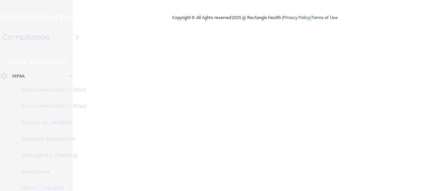 Image resolution: width=437 pixels, height=191 pixels. Describe the element at coordinates (48, 63) in the screenshot. I see `p: Learn More!` at that location.